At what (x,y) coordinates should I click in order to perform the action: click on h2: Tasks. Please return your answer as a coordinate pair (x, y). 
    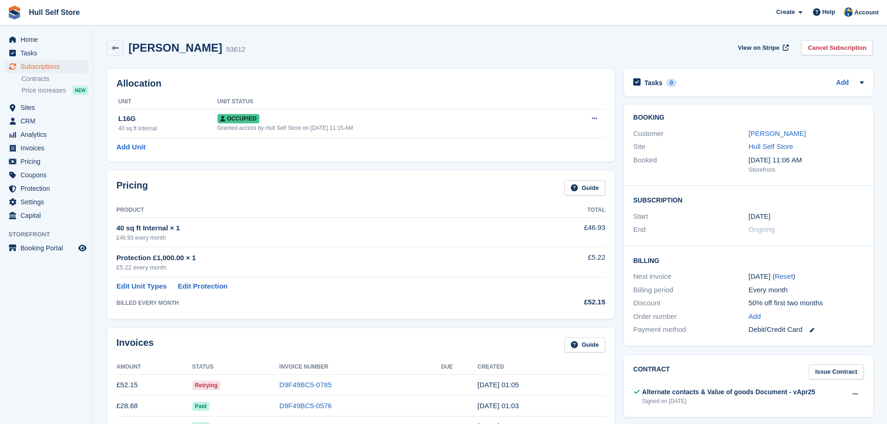
    Looking at the image, I should click on (654, 83).